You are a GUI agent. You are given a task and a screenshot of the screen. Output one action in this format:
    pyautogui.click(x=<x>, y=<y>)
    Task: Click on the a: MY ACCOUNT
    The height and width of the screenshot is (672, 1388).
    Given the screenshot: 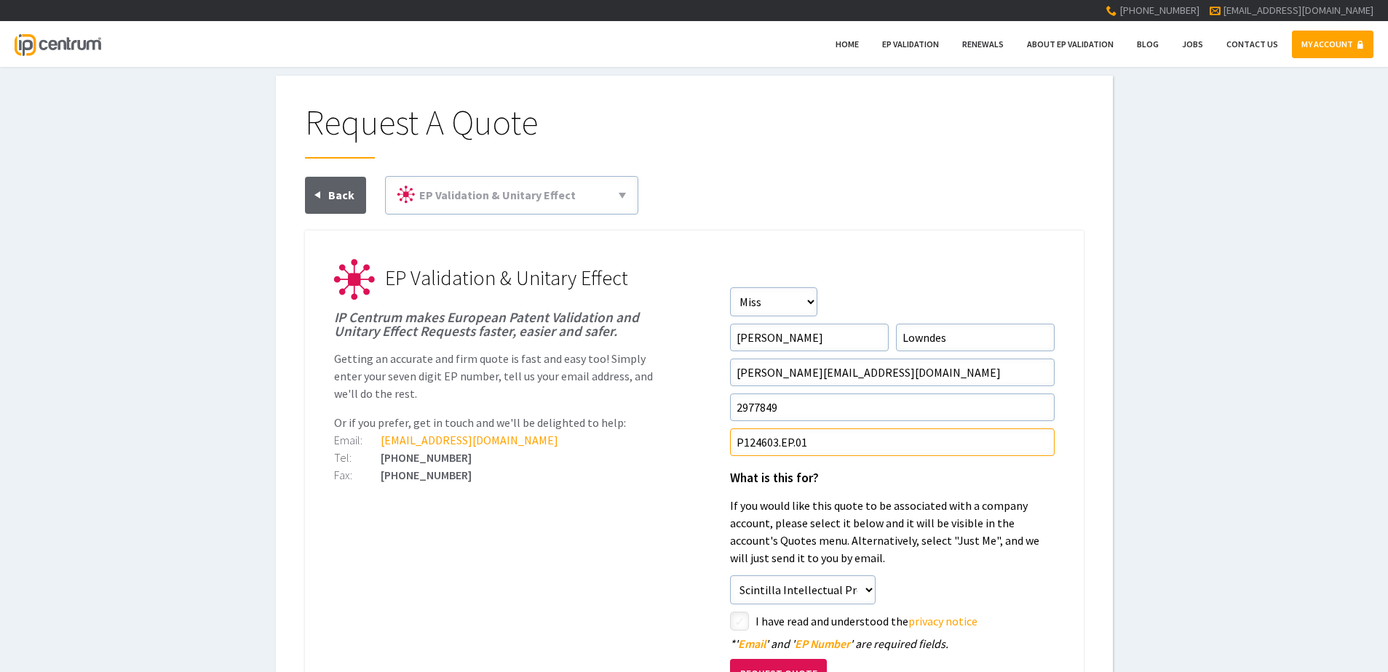 What is the action you would take?
    pyautogui.click(x=1332, y=44)
    